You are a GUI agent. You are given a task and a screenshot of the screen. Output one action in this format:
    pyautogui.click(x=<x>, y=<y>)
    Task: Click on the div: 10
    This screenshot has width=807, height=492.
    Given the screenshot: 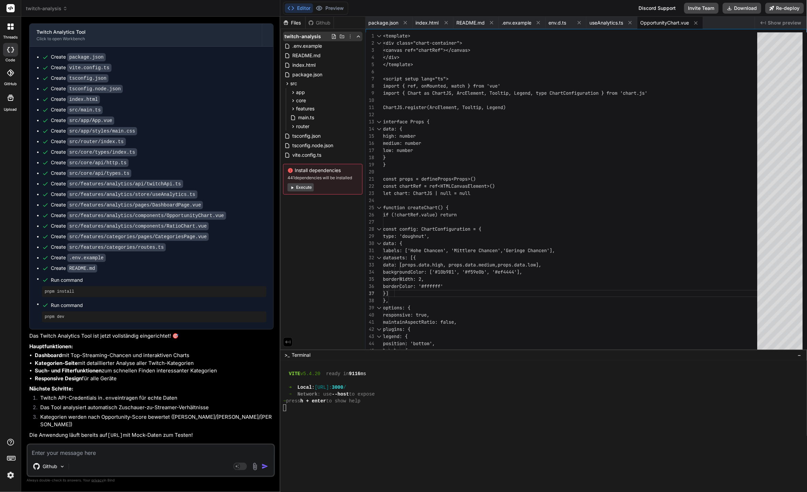 What is the action you would take?
    pyautogui.click(x=370, y=100)
    